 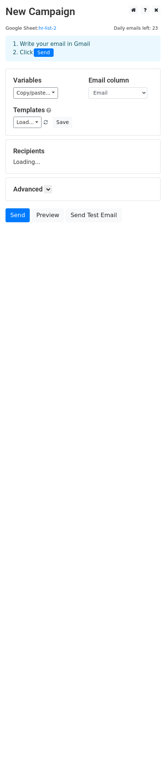 I want to click on a: Daily emails left: 23, so click(x=136, y=28).